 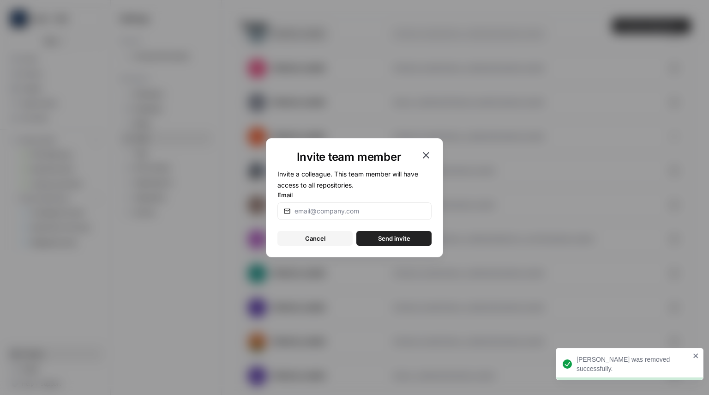 What do you see at coordinates (394, 238) in the screenshot?
I see `span: Send invite` at bounding box center [394, 238].